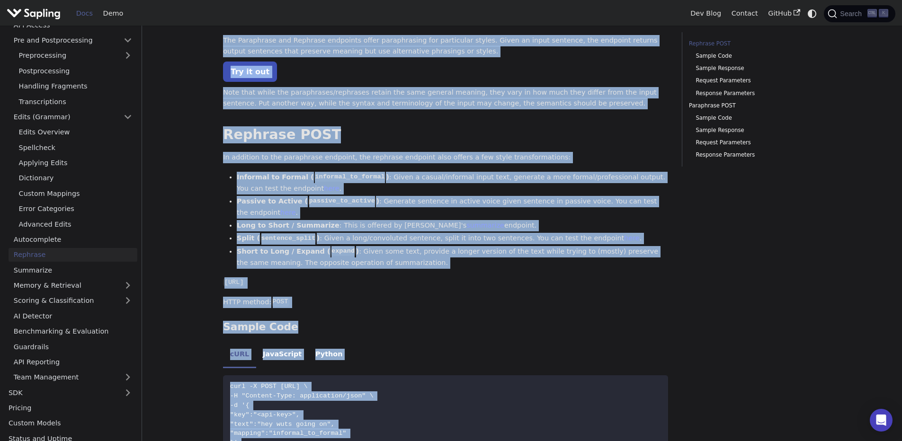 This screenshot has height=441, width=902. What do you see at coordinates (75, 224) in the screenshot?
I see `a: Advanced Edits` at bounding box center [75, 224].